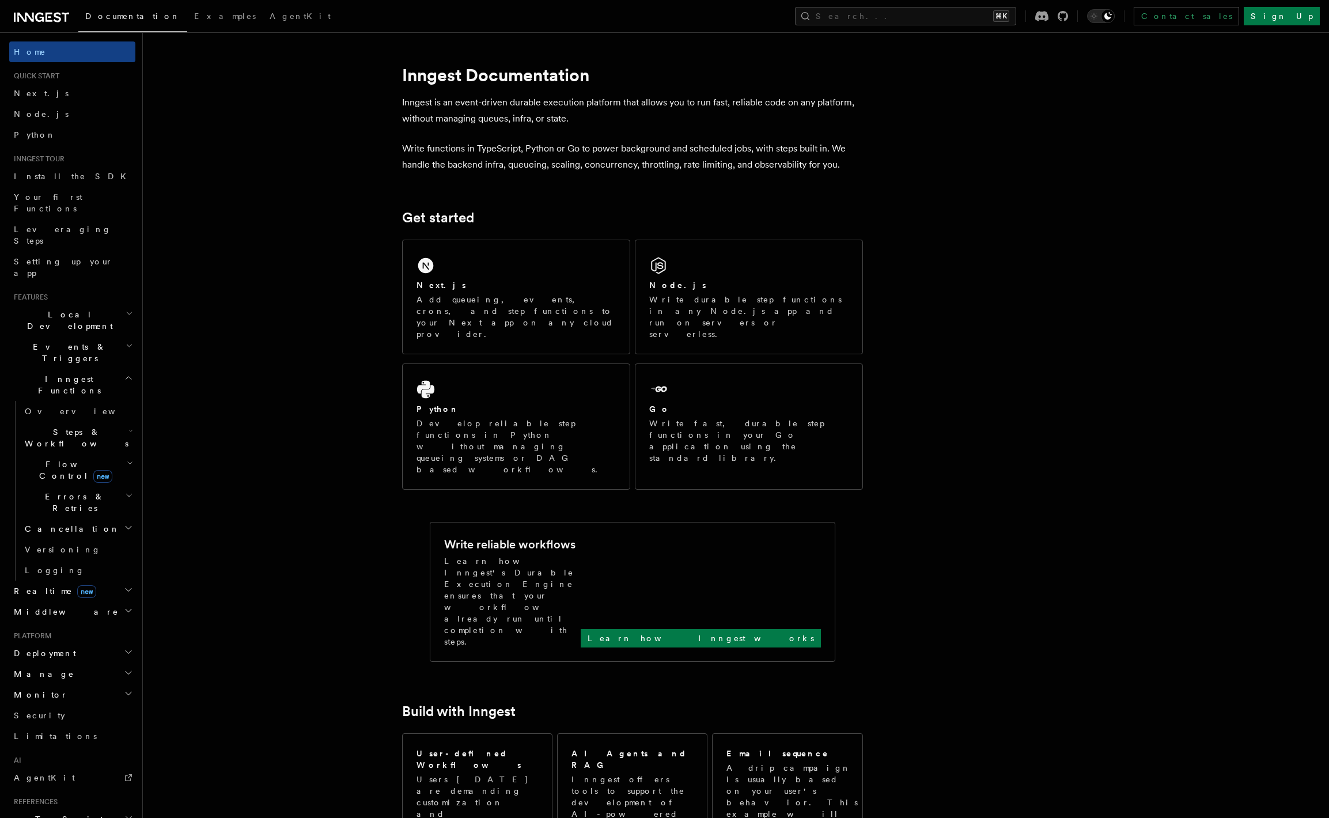 The height and width of the screenshot is (818, 1329). I want to click on a: Versioning, so click(78, 549).